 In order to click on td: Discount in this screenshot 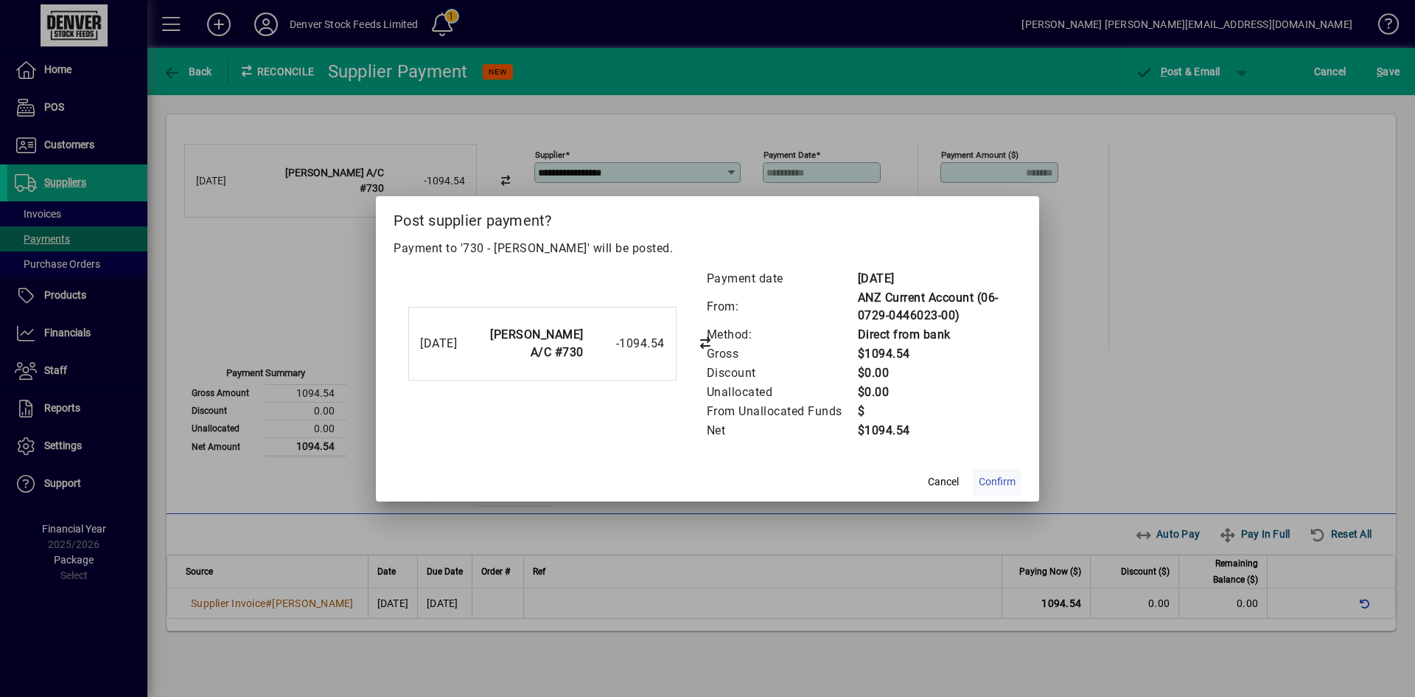, I will do `click(781, 373)`.